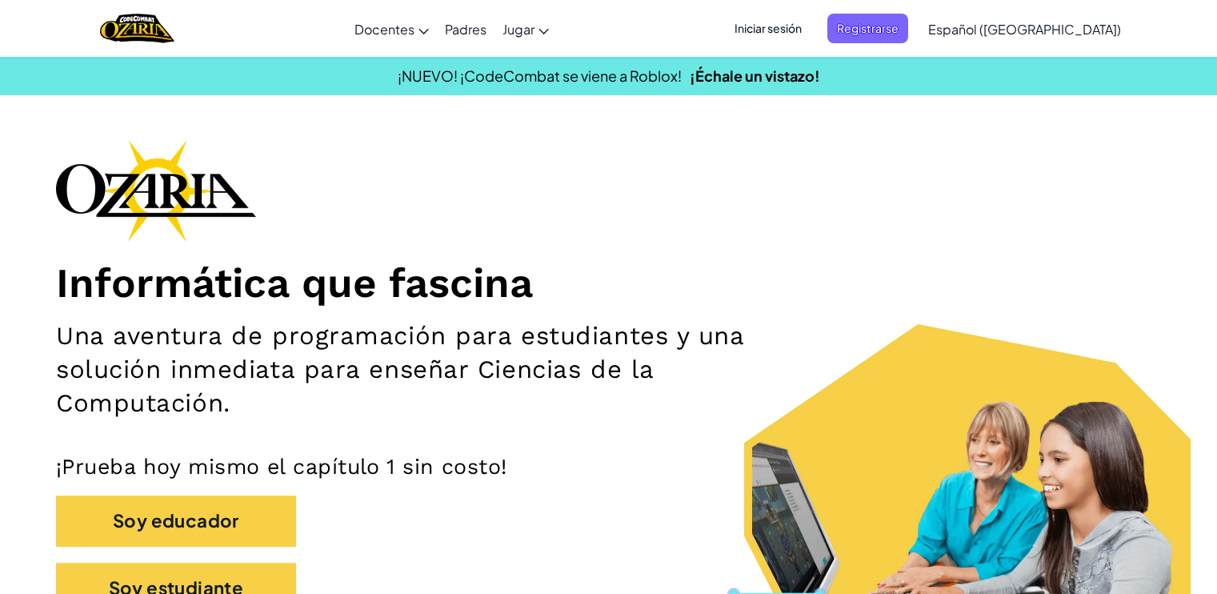 This screenshot has width=1217, height=594. I want to click on span: Docentes, so click(384, 29).